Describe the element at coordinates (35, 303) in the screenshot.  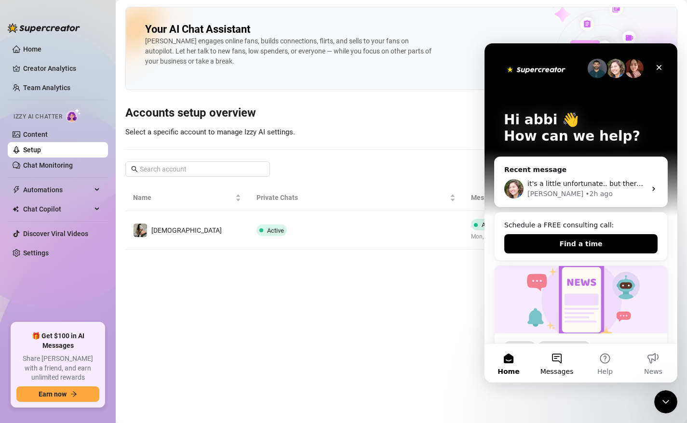
I see `div: Update` at that location.